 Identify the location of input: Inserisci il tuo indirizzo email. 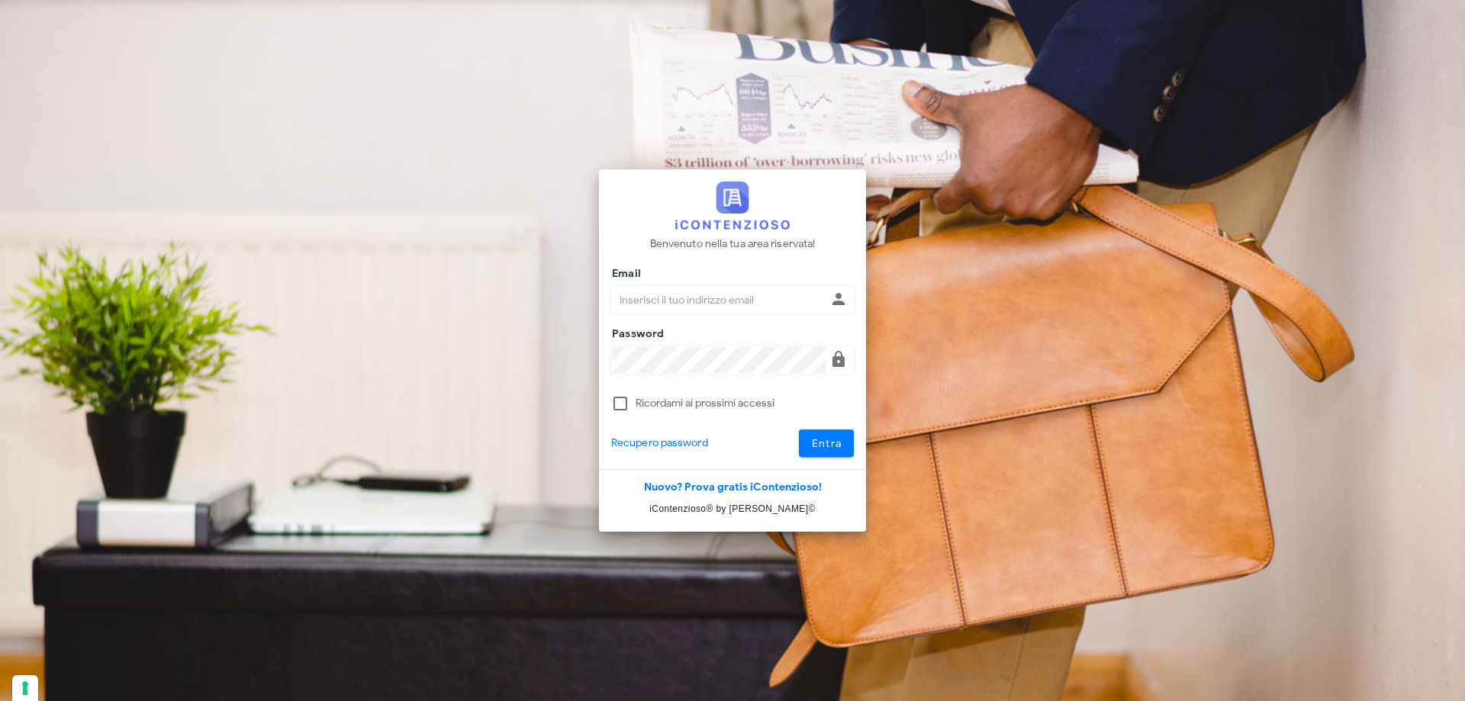
(719, 300).